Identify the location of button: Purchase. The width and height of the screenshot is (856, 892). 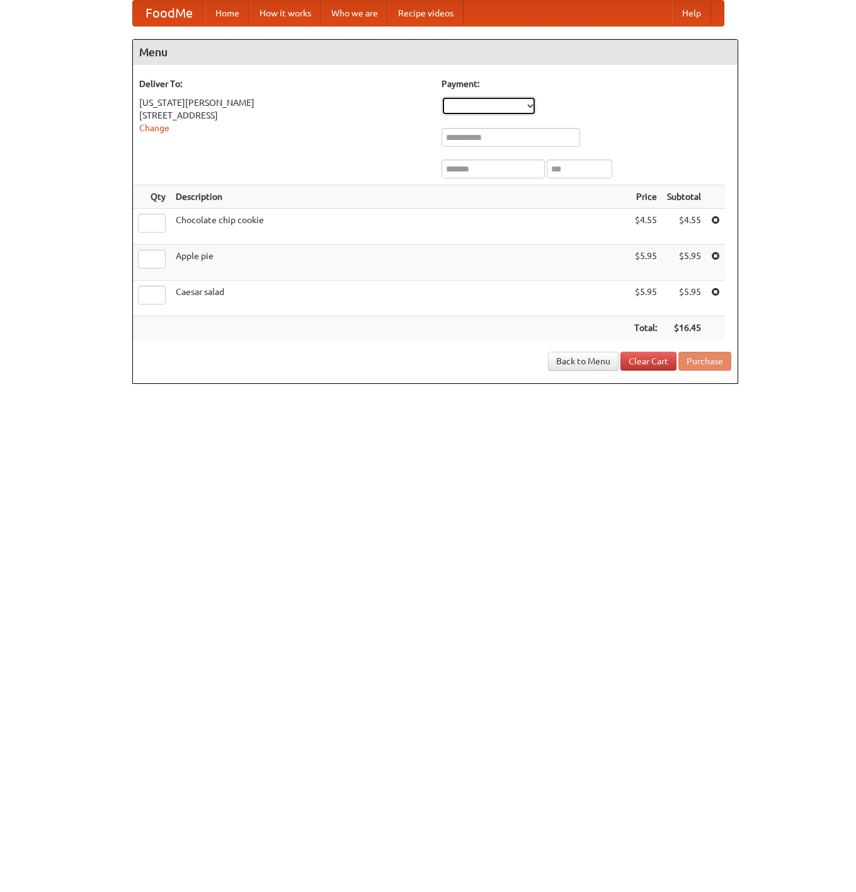
(705, 361).